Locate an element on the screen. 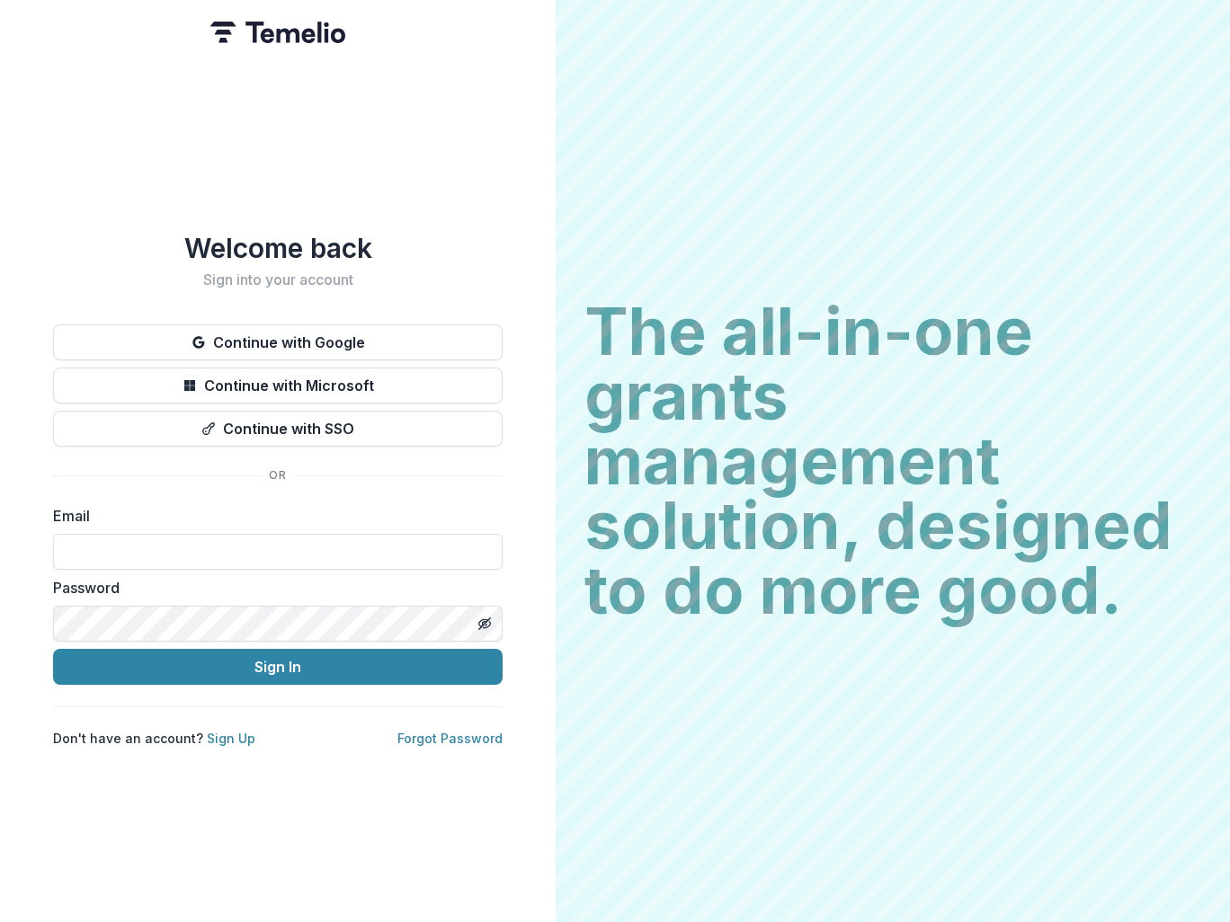 The image size is (1230, 922). label: Password is located at coordinates (272, 588).